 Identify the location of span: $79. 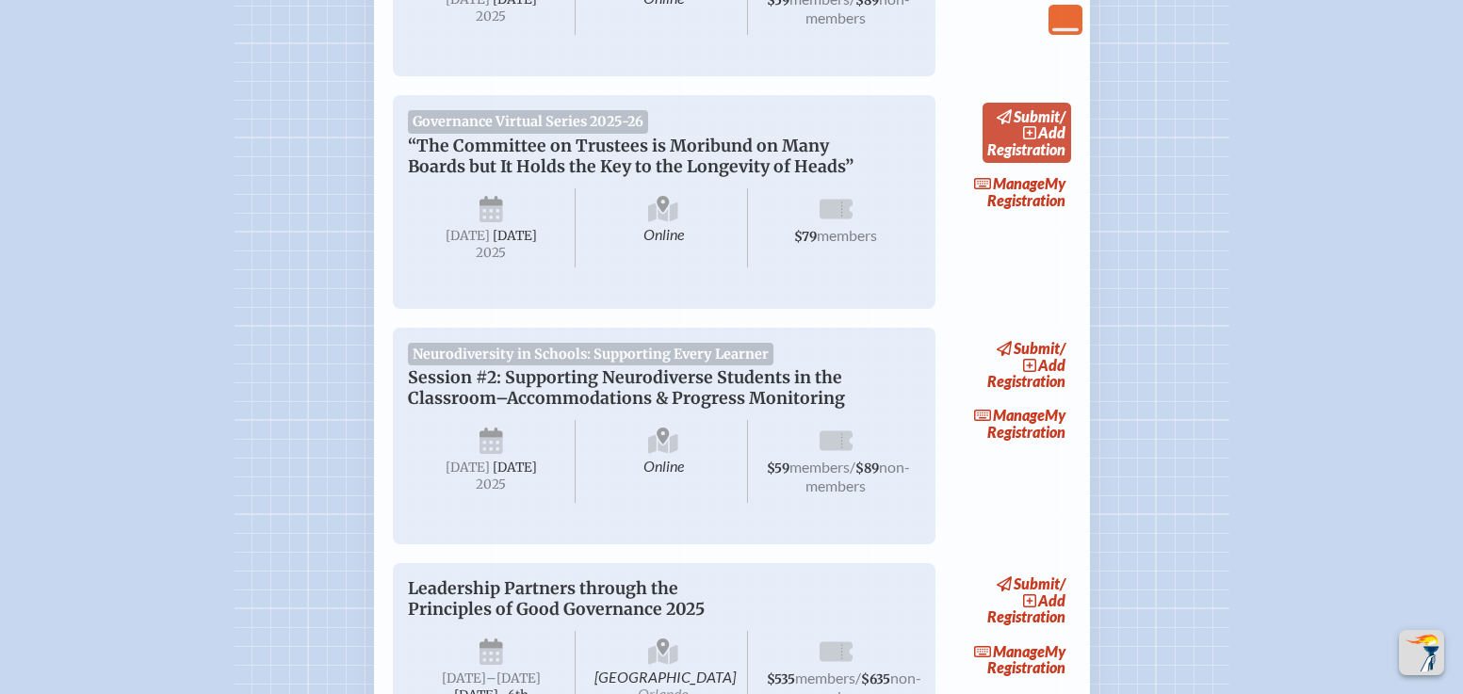
(805, 236).